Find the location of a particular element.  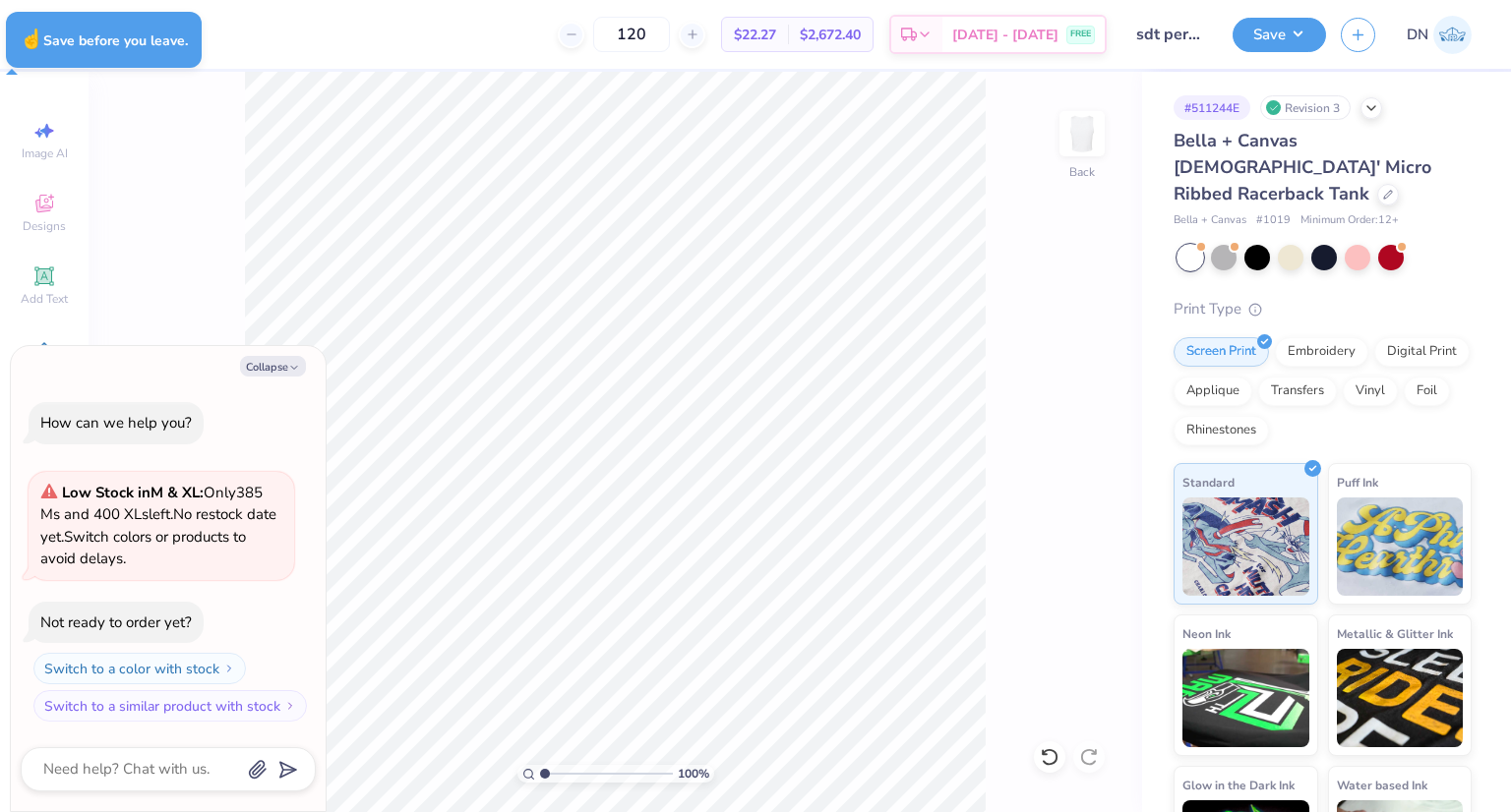

div: Not ready to order yet? is located at coordinates (116, 623).